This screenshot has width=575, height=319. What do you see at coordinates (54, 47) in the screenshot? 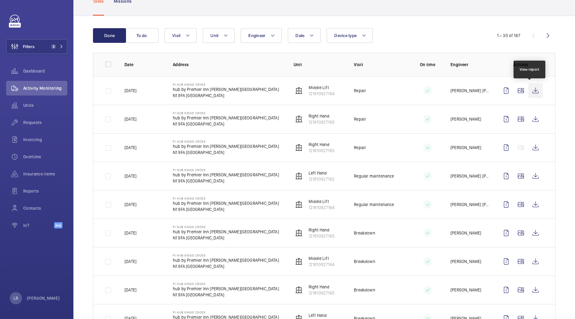
I see `span: 2` at bounding box center [54, 47].